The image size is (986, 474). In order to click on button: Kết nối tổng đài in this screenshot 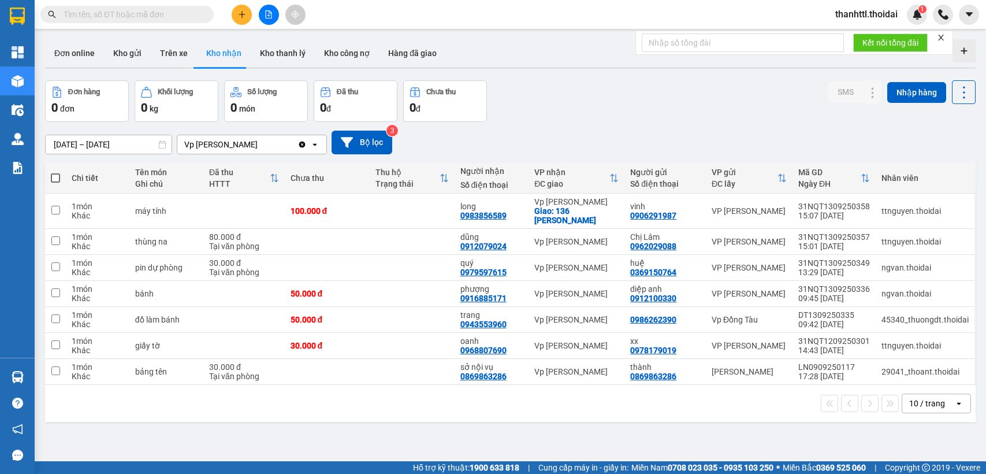, I will do `click(890, 43)`.